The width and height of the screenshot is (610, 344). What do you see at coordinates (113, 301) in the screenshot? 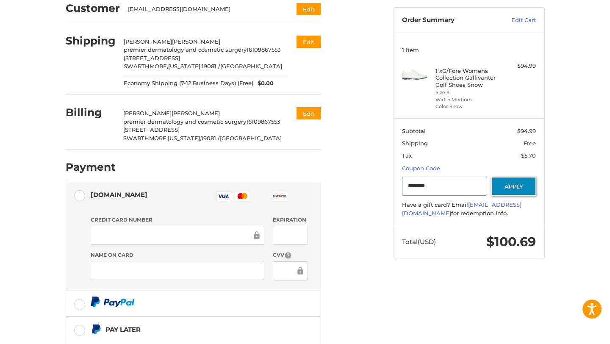
I see `img: PayPal icon` at bounding box center [113, 301].